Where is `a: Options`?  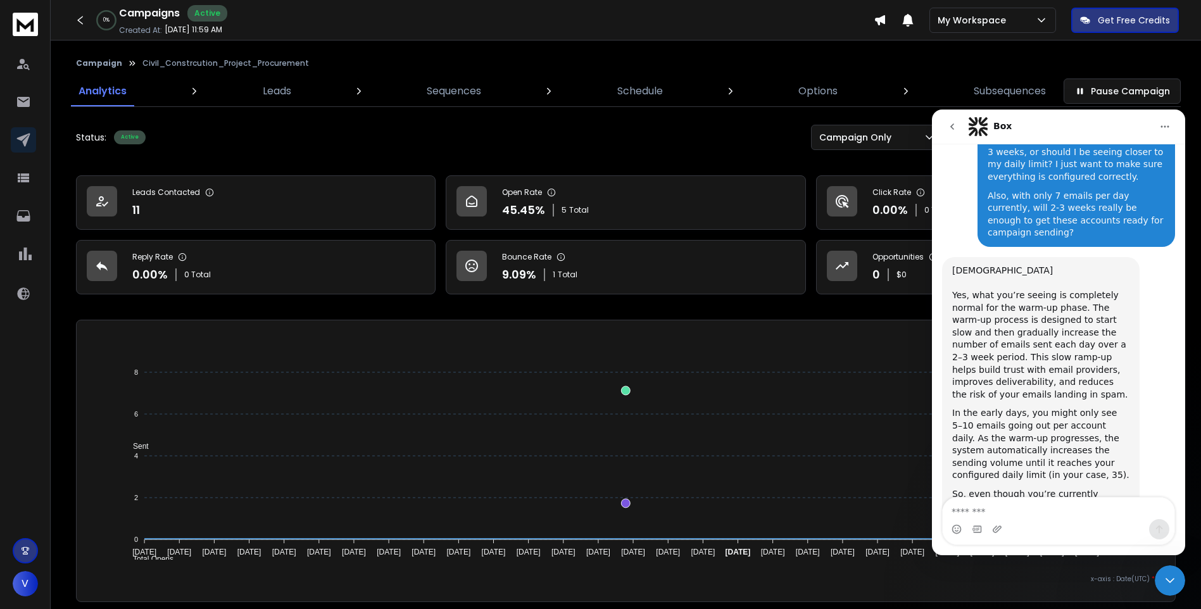 a: Options is located at coordinates (818, 91).